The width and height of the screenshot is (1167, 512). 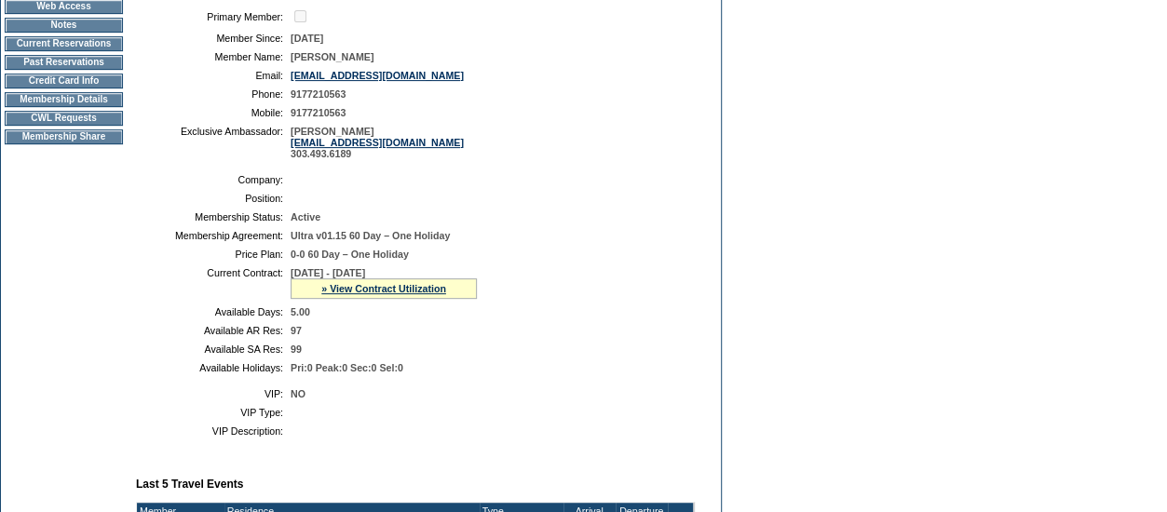 What do you see at coordinates (370, 236) in the screenshot?
I see `span: Ultra v01.15 60 Day – One Holiday` at bounding box center [370, 236].